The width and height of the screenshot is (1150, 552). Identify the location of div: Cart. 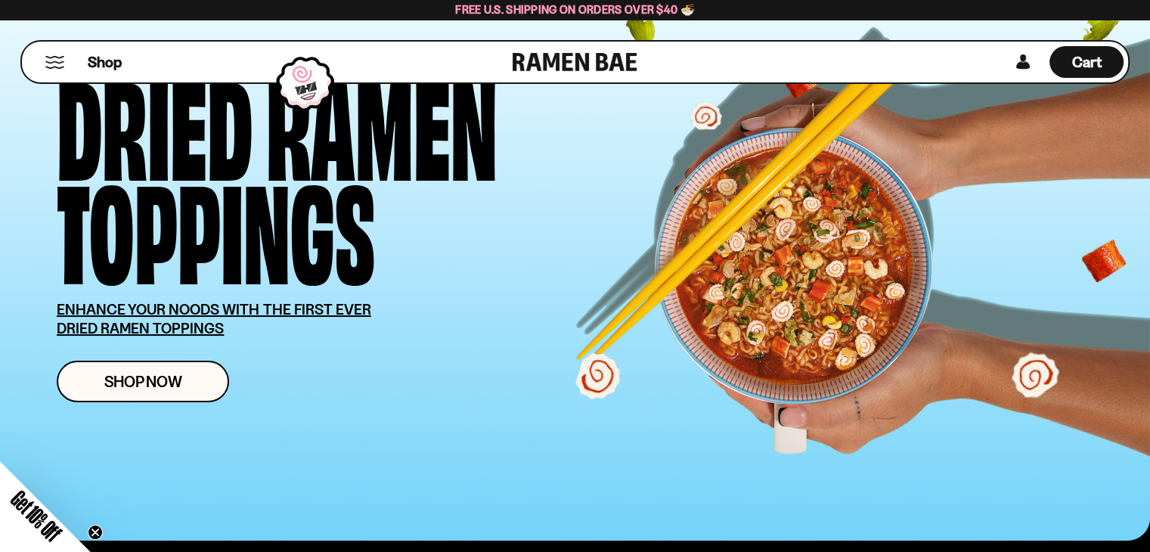
(1087, 62).